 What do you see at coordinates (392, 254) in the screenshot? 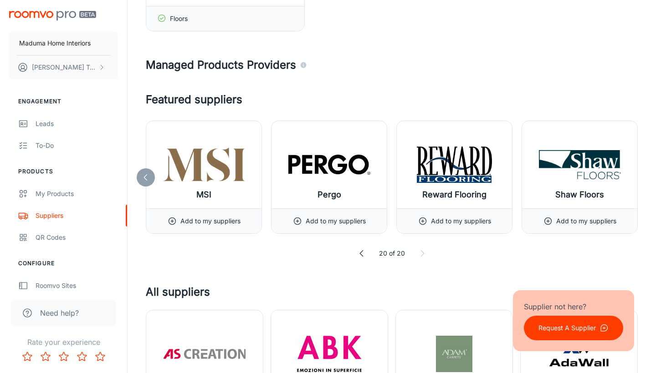
I see `p: 20 of 20` at bounding box center [392, 254].